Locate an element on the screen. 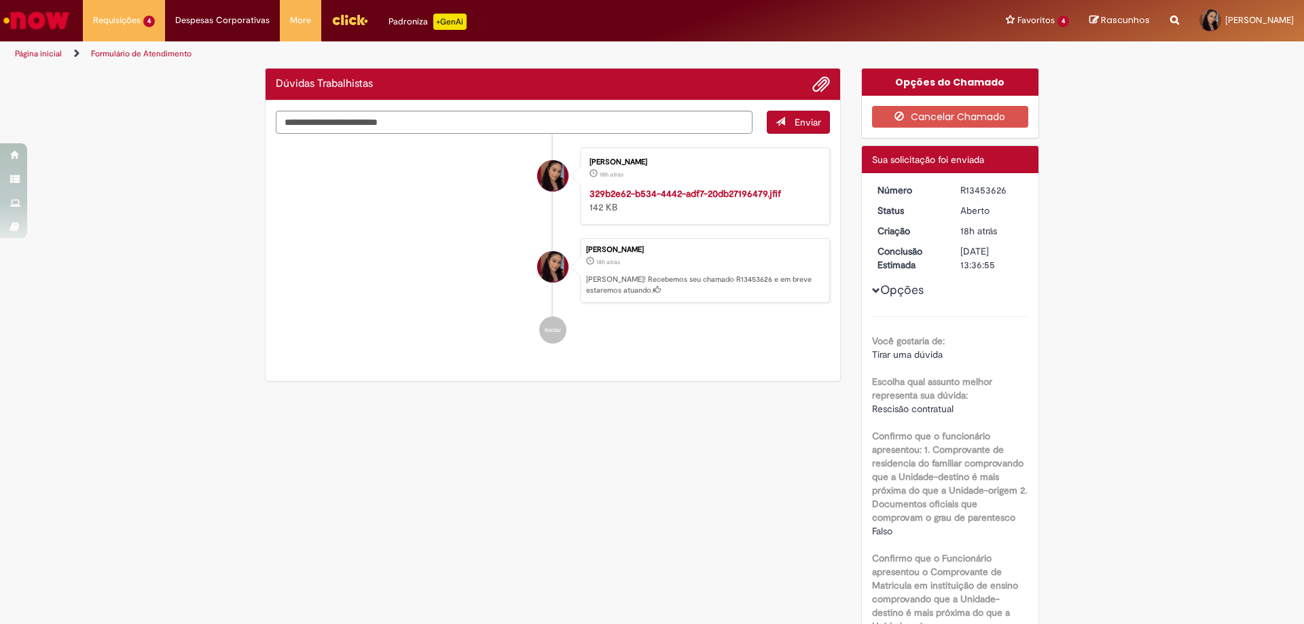 This screenshot has height=624, width=1304. span: Falso is located at coordinates (883, 531).